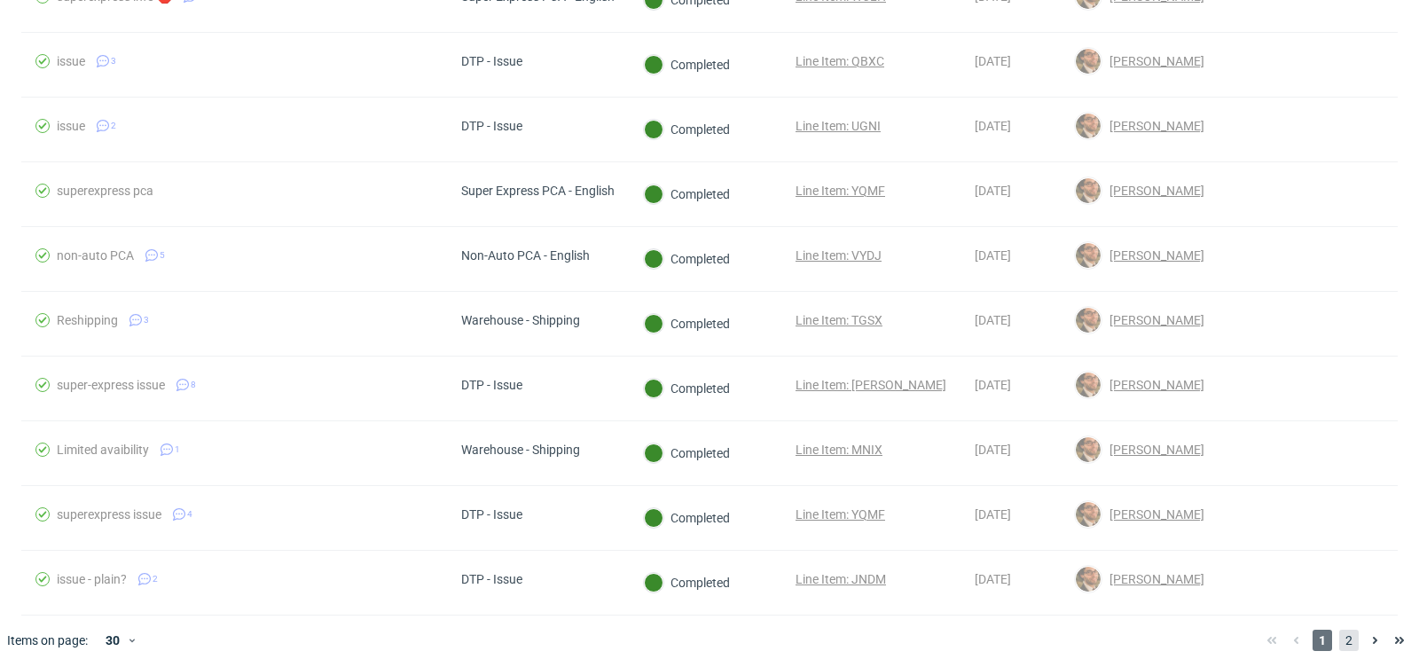  What do you see at coordinates (841, 579) in the screenshot?
I see `a: Line Item: JNDM` at bounding box center [841, 579].